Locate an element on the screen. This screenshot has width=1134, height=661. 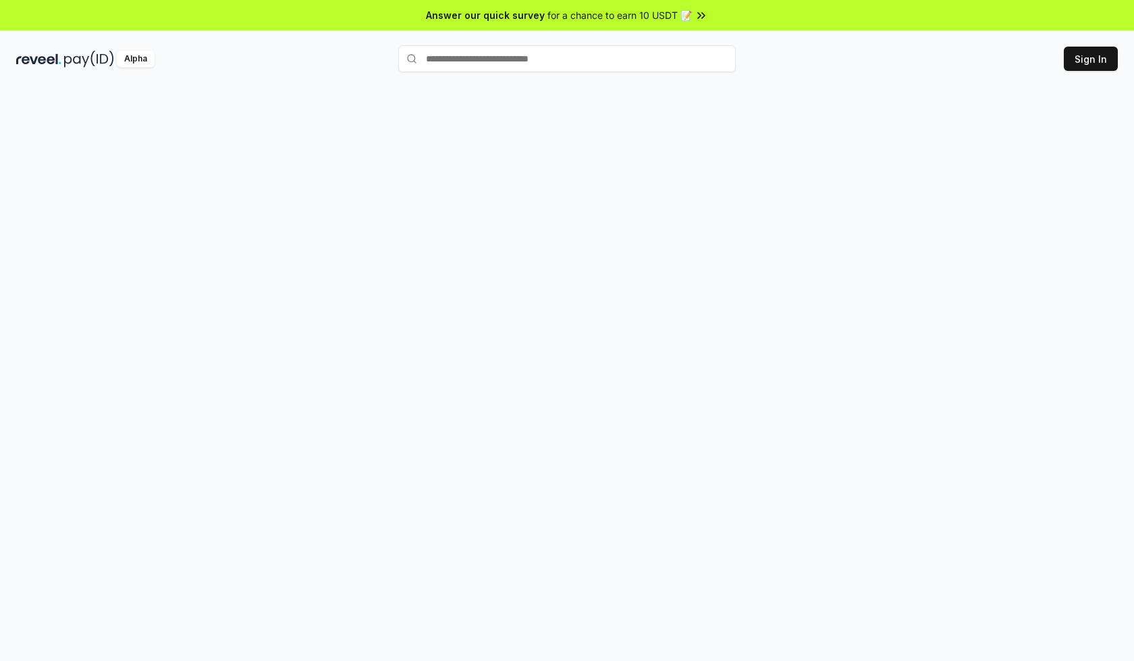
button: Sign In is located at coordinates (1090, 59).